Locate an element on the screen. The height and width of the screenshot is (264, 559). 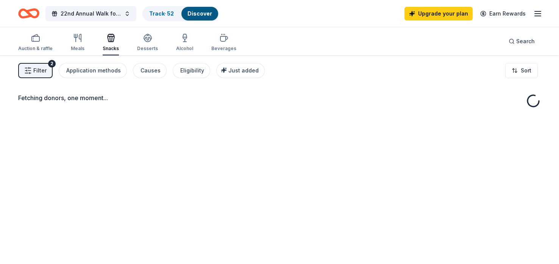
button: Desserts is located at coordinates (147, 43).